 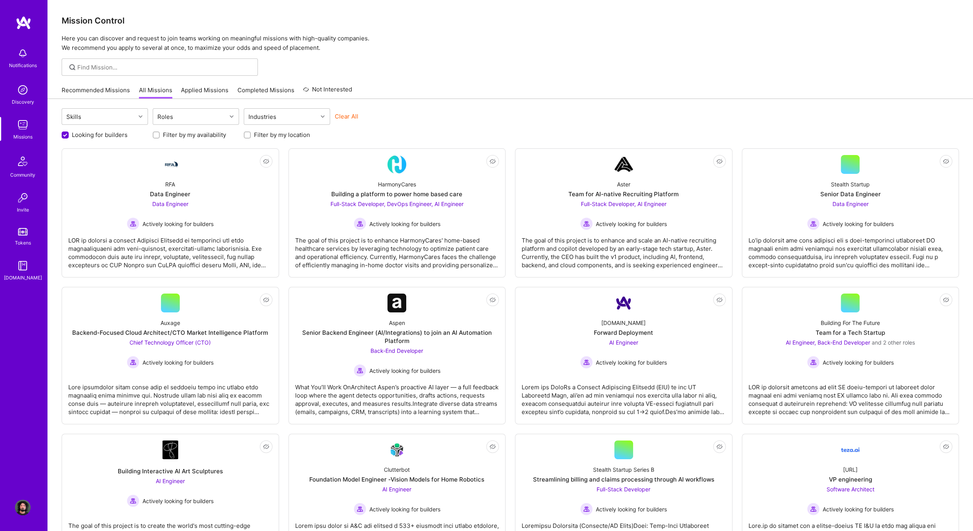 What do you see at coordinates (23, 90) in the screenshot?
I see `img: discovery` at bounding box center [23, 90].